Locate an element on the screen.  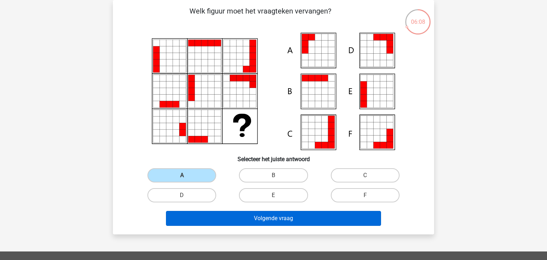
label: B is located at coordinates (273, 176).